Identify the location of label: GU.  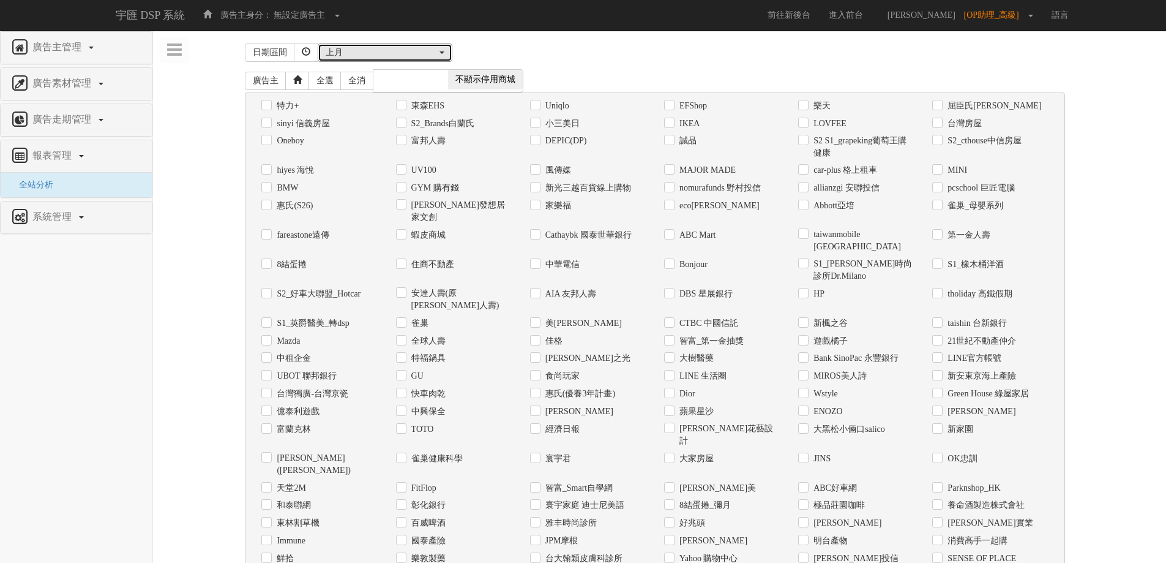
(416, 376).